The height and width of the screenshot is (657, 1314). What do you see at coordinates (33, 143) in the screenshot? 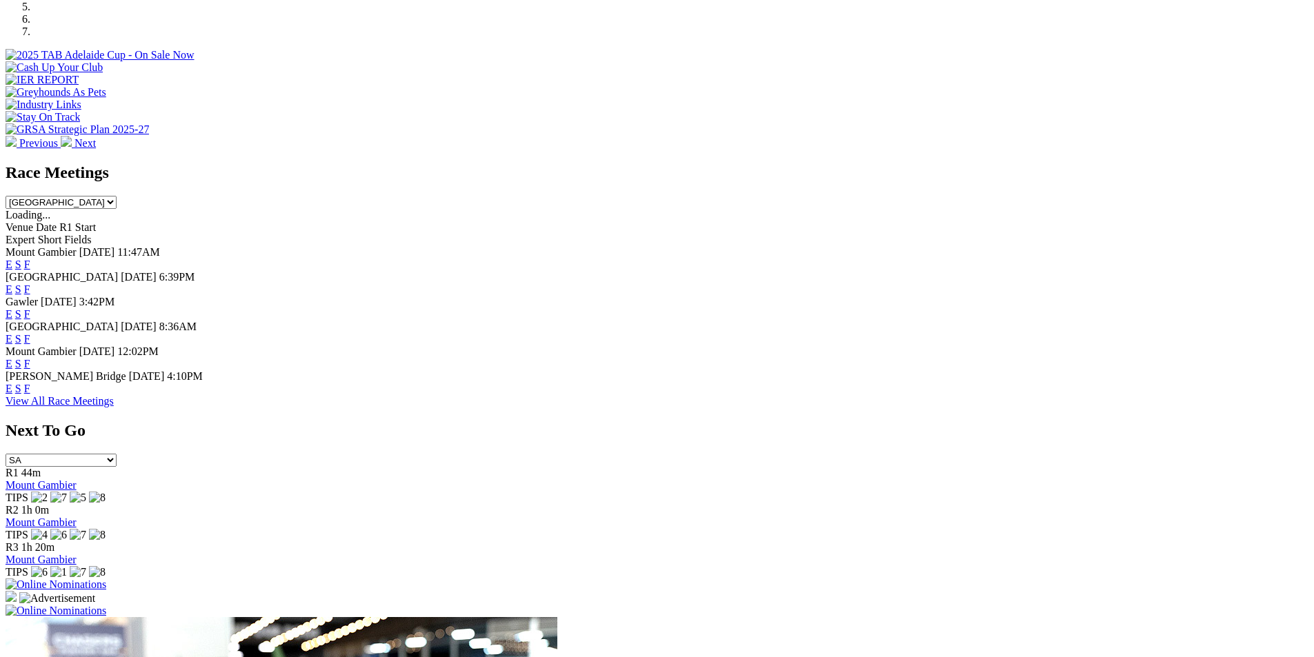
I see `a: Previous` at bounding box center [33, 143].